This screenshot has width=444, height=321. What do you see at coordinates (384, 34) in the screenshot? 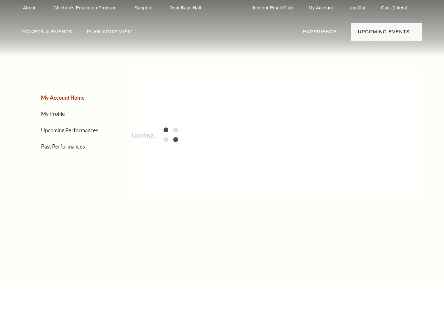
I see `p: Upcoming Events` at bounding box center [384, 34].